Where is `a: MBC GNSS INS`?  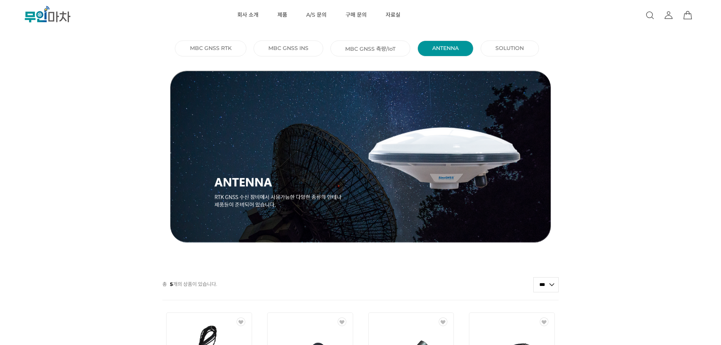
a: MBC GNSS INS is located at coordinates (289, 48).